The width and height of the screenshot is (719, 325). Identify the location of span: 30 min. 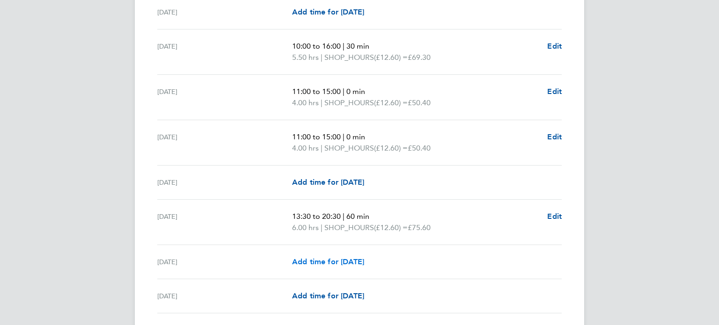
(358, 46).